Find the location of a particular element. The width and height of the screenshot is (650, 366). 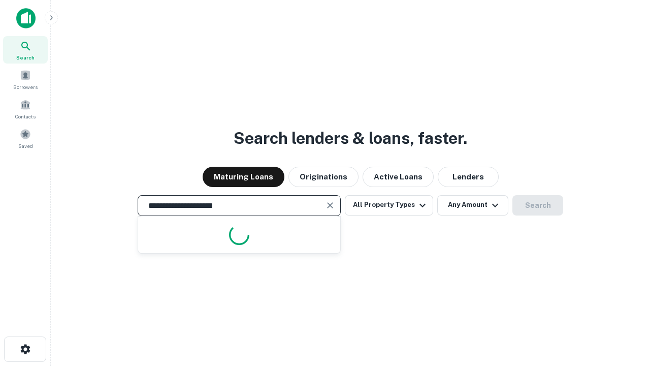

div: Chat Widget is located at coordinates (624, 309).